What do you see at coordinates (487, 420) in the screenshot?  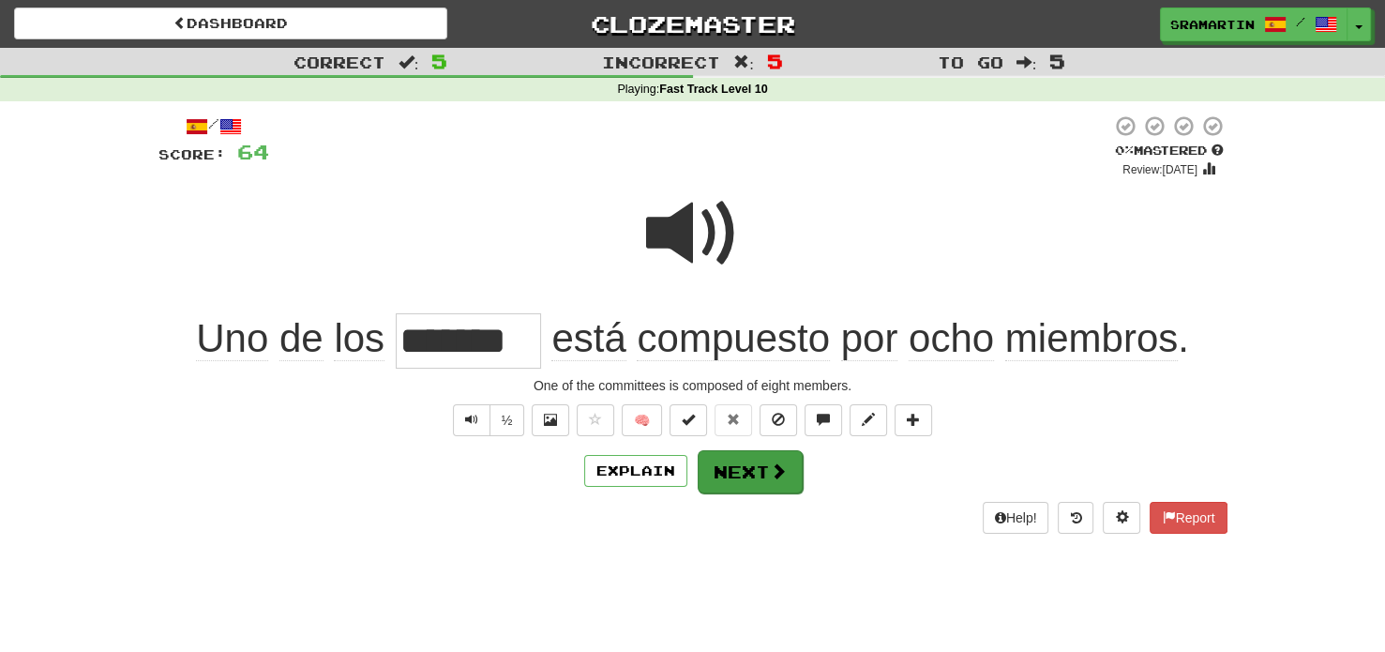 I see `div: Text-to-speech controls` at bounding box center [487, 420].